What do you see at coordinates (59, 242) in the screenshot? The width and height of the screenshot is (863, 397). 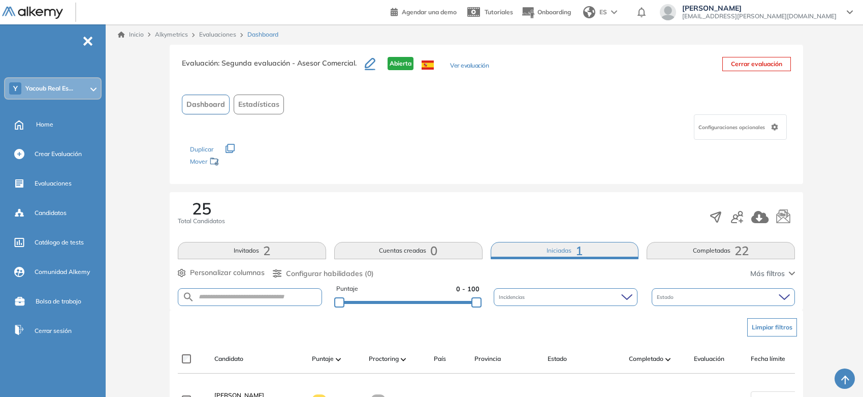 I see `span: Catálogo de tests` at bounding box center [59, 242].